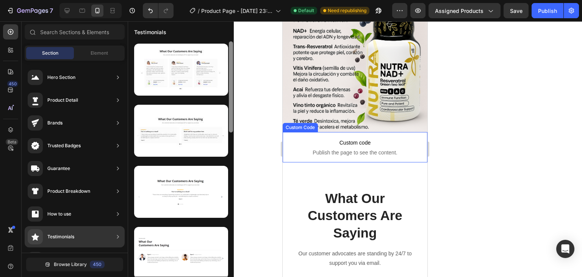 This screenshot has height=277, width=582. What do you see at coordinates (70, 264) in the screenshot?
I see `span: Browse Library` at bounding box center [70, 264].